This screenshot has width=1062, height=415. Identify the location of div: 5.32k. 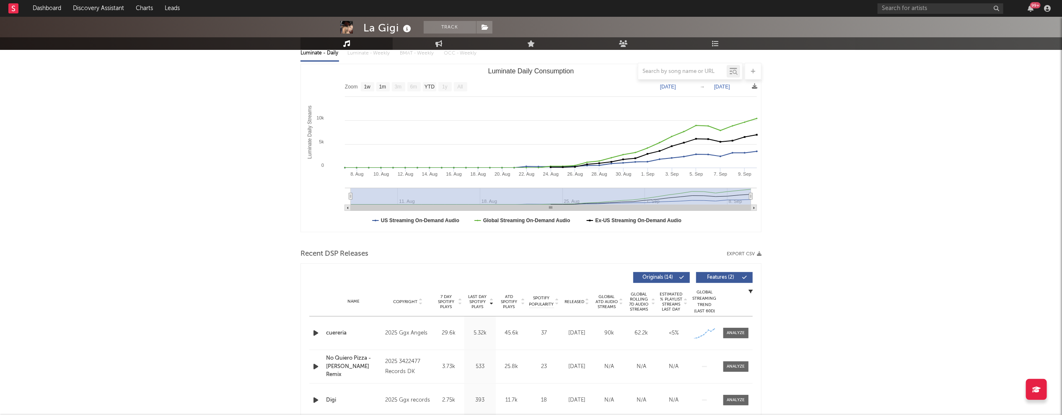
(480, 333).